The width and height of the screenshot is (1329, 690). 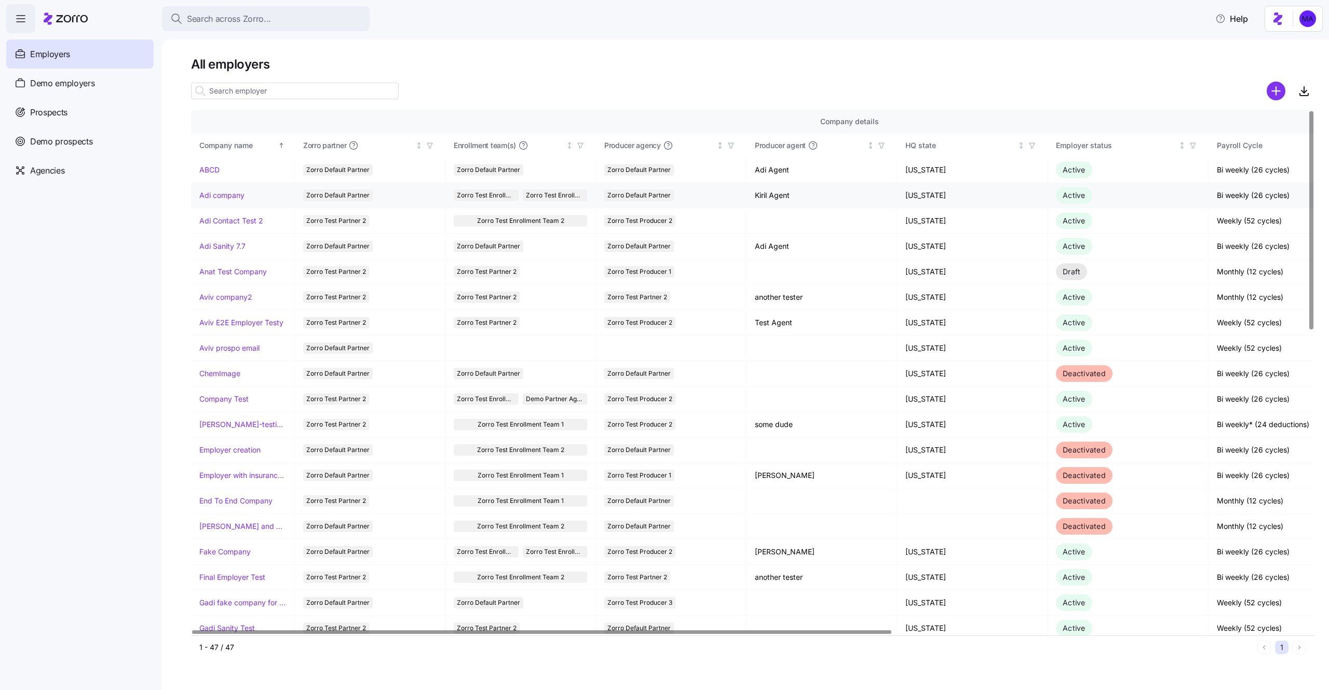 I want to click on div: 1 - 47 / 47, so click(x=727, y=647).